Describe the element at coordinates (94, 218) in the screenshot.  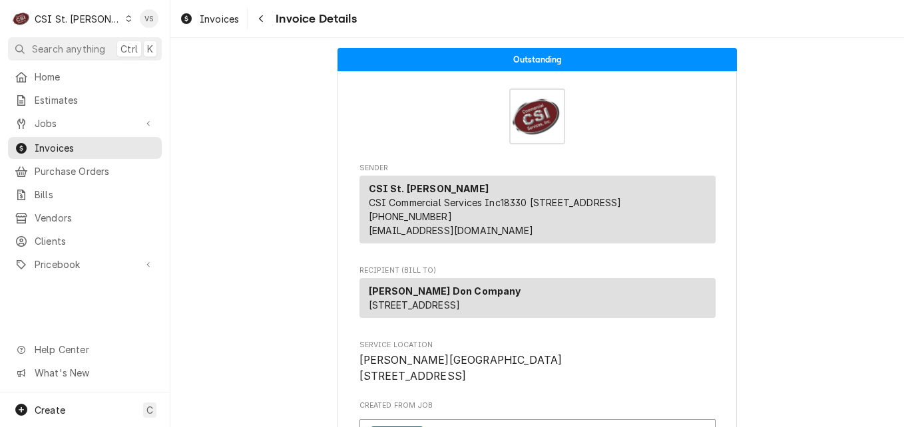
I see `span: Vendors` at that location.